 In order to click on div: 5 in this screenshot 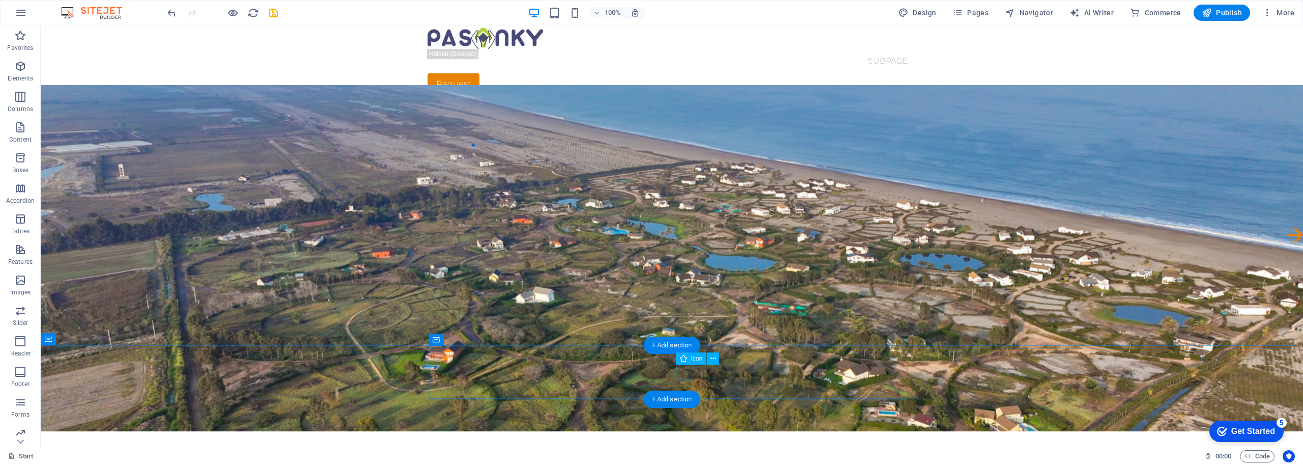, I will do `click(80, 7)`.